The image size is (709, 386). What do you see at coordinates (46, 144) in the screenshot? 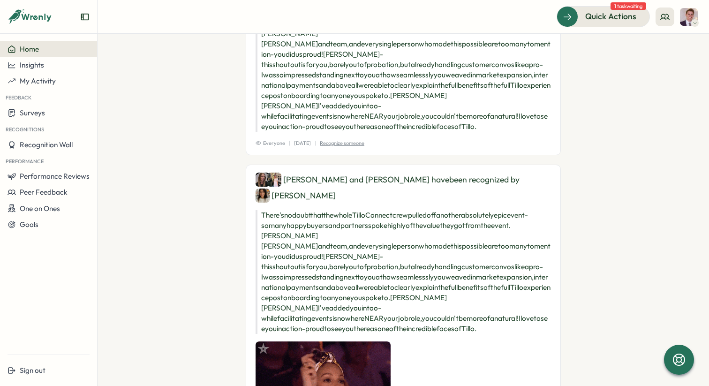
I see `span: Recognition Wall` at bounding box center [46, 144].